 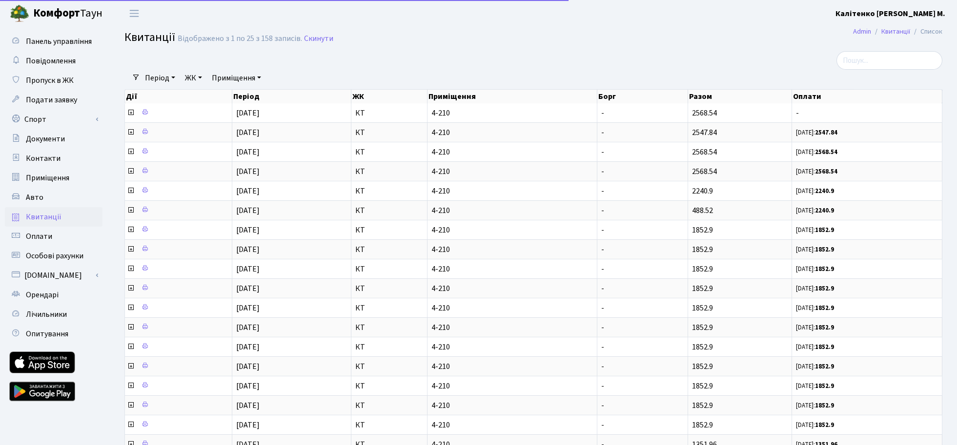 What do you see at coordinates (39, 237) in the screenshot?
I see `span: Оплати` at bounding box center [39, 237].